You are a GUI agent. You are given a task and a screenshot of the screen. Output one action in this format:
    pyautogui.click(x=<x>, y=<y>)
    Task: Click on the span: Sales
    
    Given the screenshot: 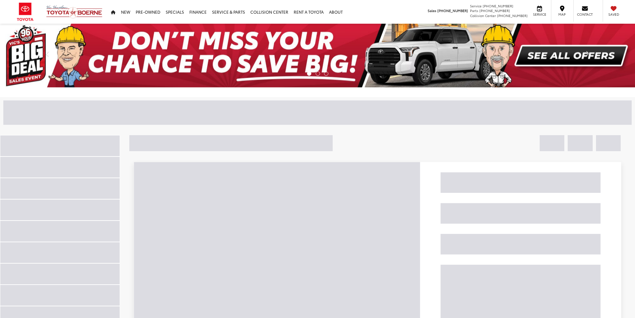 What is the action you would take?
    pyautogui.click(x=432, y=10)
    